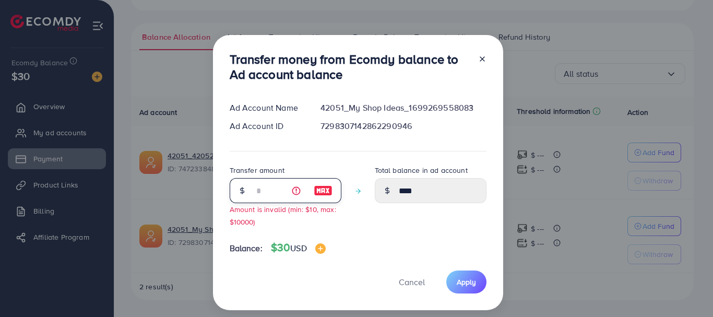  I want to click on label: Transfer amount, so click(257, 170).